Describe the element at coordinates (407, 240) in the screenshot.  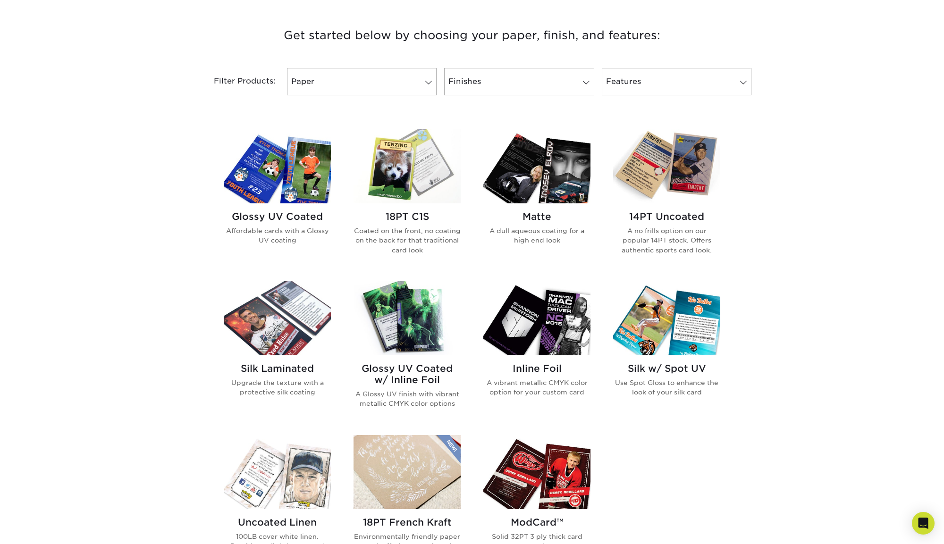
I see `p: Coated on the front, no coating on the back for that traditional card look` at that location.